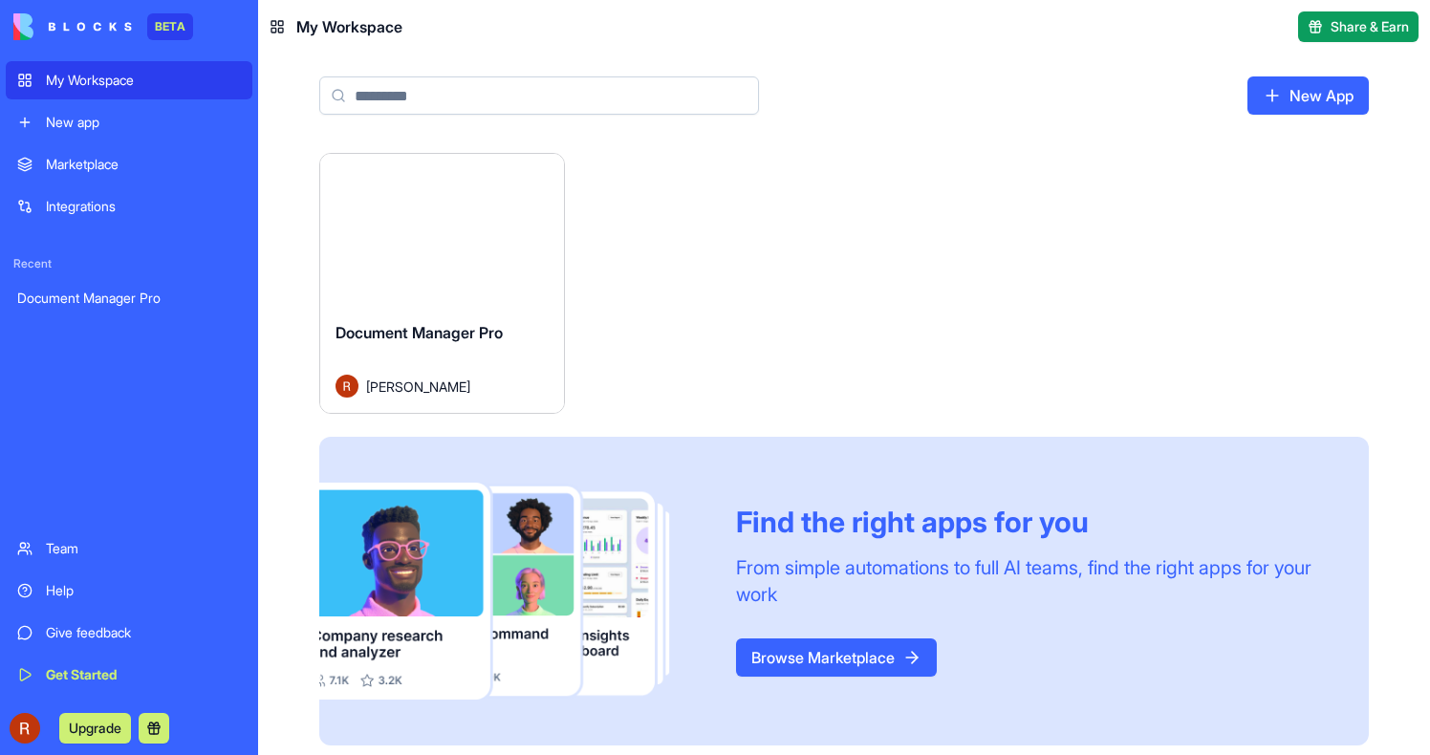 Image resolution: width=1430 pixels, height=755 pixels. What do you see at coordinates (95, 727) in the screenshot?
I see `a: Upgrade` at bounding box center [95, 727].